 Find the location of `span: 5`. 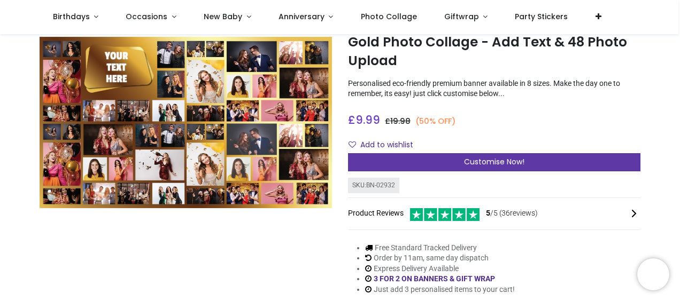

span: 5 is located at coordinates (488, 213).